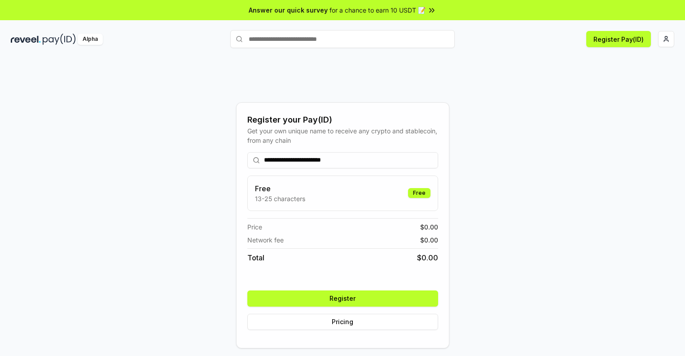 This screenshot has height=356, width=685. What do you see at coordinates (288, 10) in the screenshot?
I see `span: Answer our quick survey` at bounding box center [288, 10].